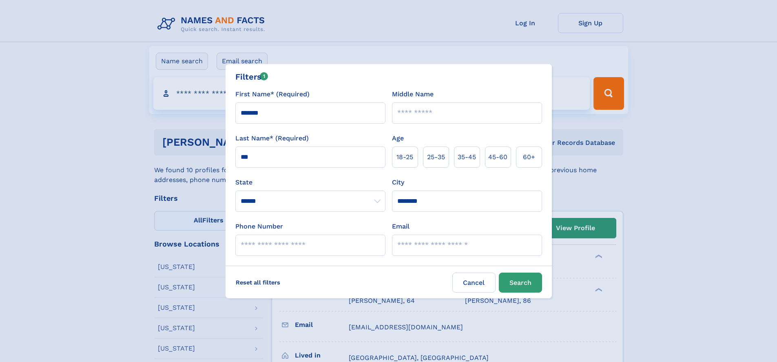  What do you see at coordinates (467, 157) in the screenshot?
I see `span: 35‑45` at bounding box center [467, 157].